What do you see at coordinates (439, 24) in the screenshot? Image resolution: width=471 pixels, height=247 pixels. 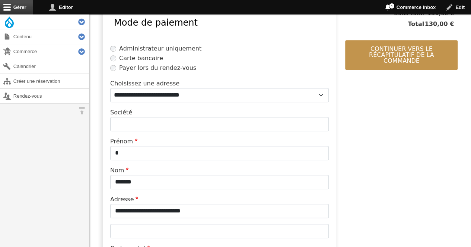 I see `span: 130,00 €` at bounding box center [439, 24].